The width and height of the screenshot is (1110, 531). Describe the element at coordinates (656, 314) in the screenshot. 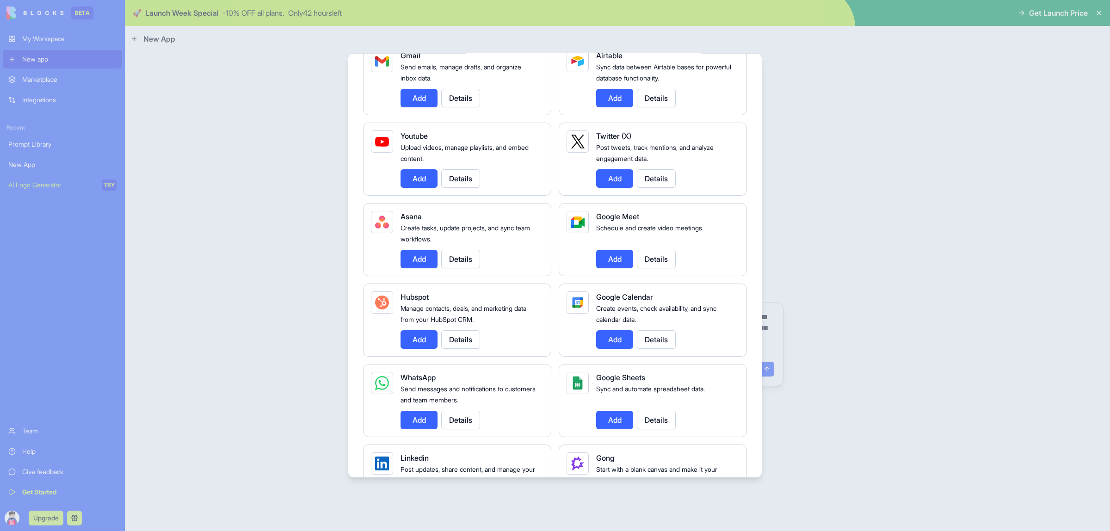

I see `span: Create events, check availability, and sync calendar data.` at that location.